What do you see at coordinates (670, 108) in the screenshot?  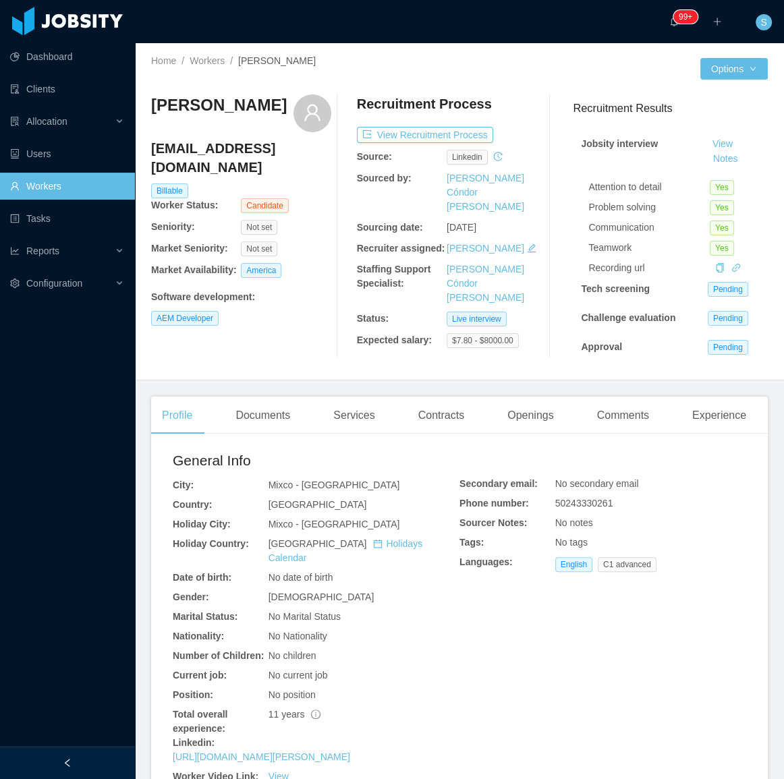 I see `h3: Recruitment Results` at bounding box center [670, 108].